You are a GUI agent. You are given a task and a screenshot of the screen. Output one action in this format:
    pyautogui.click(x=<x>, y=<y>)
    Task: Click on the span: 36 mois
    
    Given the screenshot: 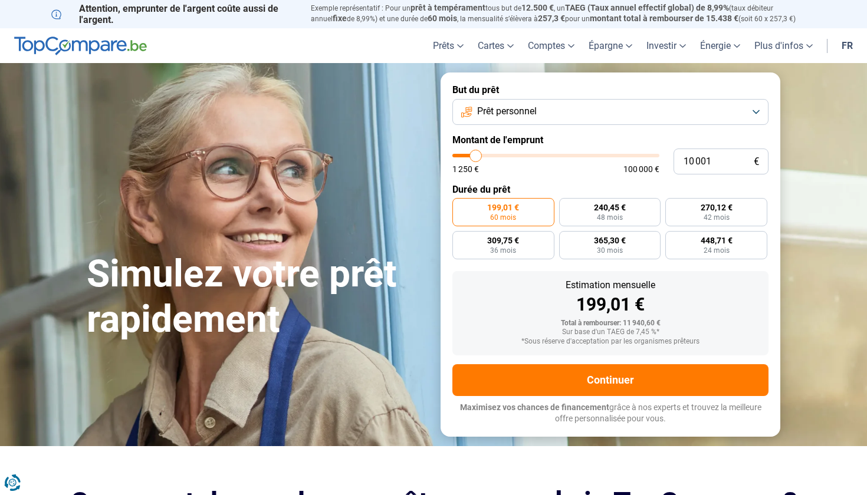 What is the action you would take?
    pyautogui.click(x=503, y=251)
    